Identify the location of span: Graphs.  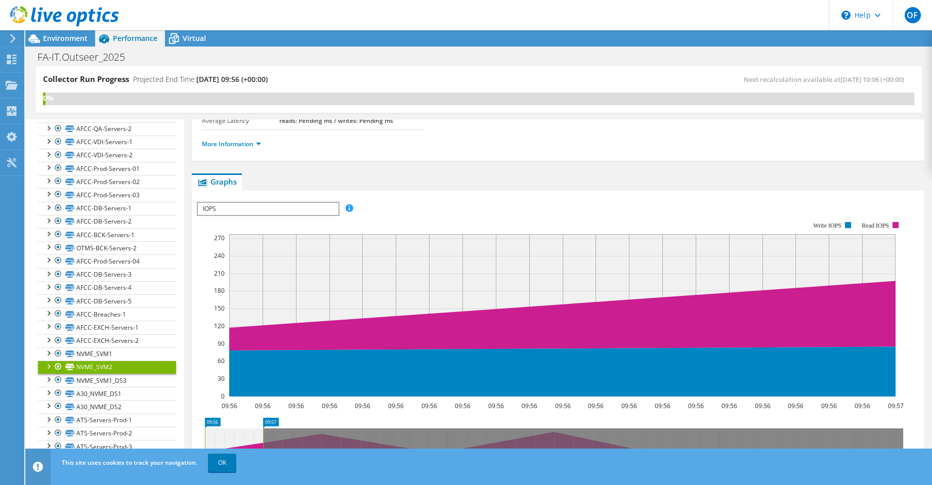
(217, 182).